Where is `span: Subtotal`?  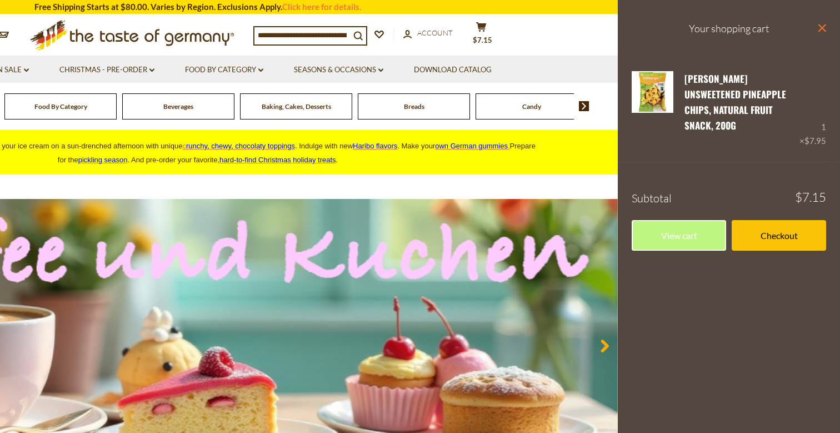 span: Subtotal is located at coordinates (651, 198).